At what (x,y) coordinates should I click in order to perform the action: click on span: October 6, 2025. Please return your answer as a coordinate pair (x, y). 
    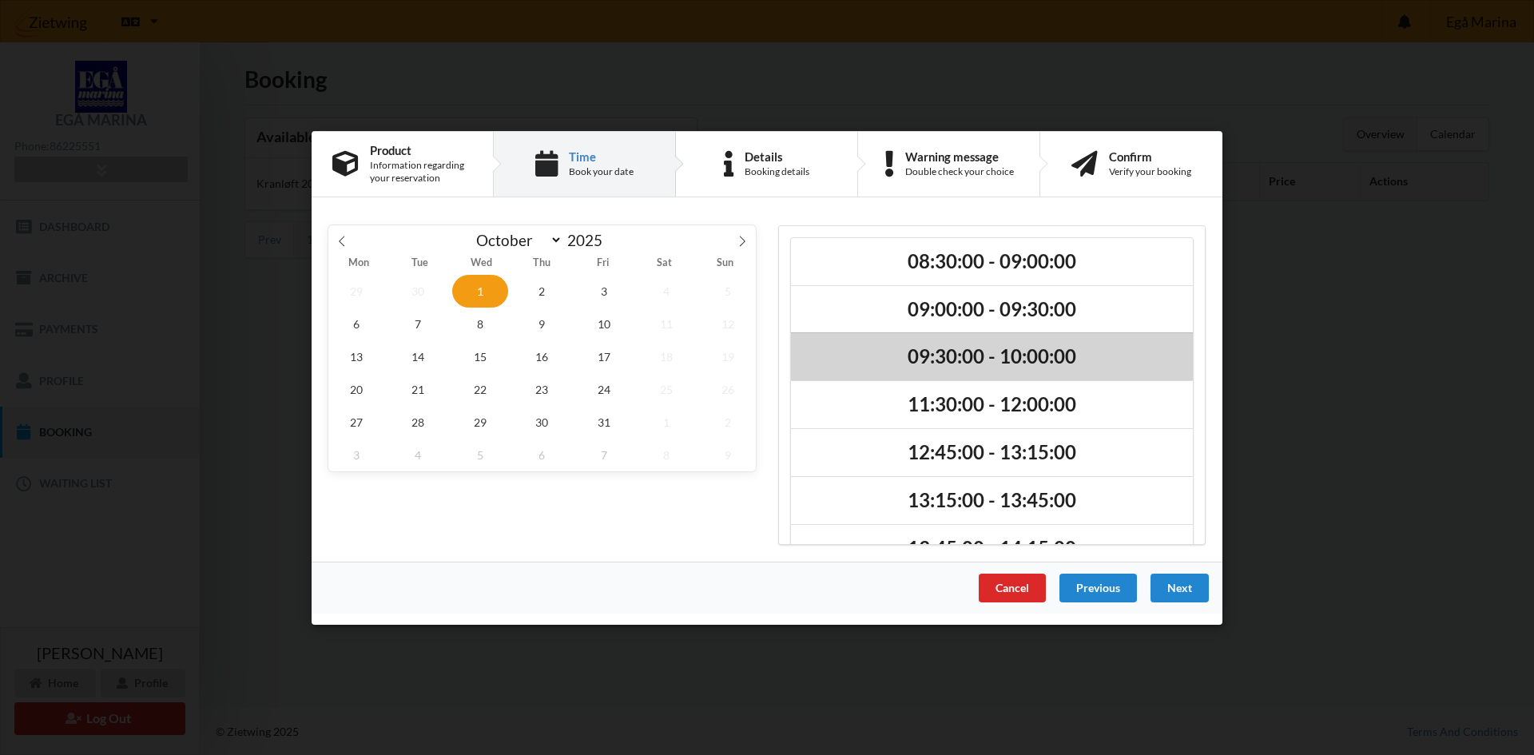
    Looking at the image, I should click on (356, 323).